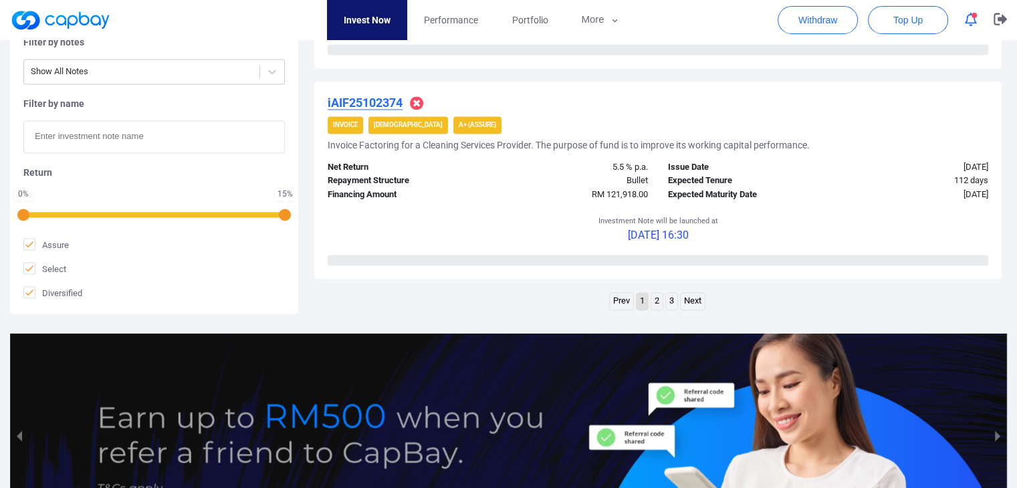  What do you see at coordinates (908, 20) in the screenshot?
I see `span: Top Up` at bounding box center [908, 20].